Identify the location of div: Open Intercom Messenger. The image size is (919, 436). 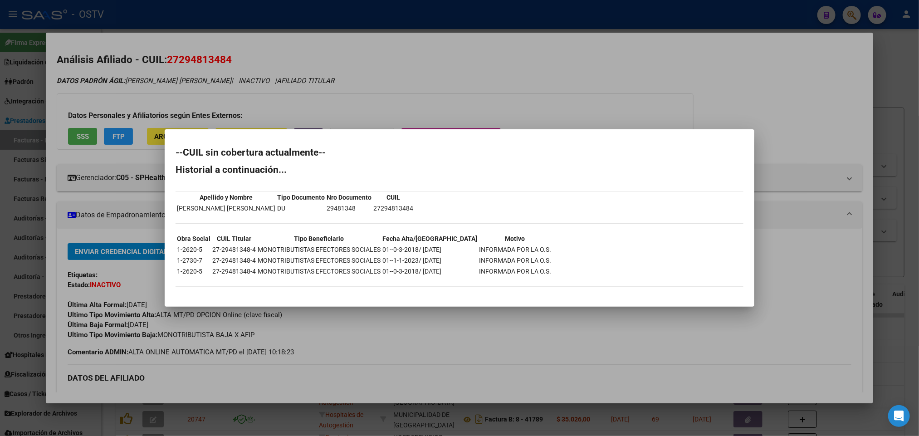
(899, 416).